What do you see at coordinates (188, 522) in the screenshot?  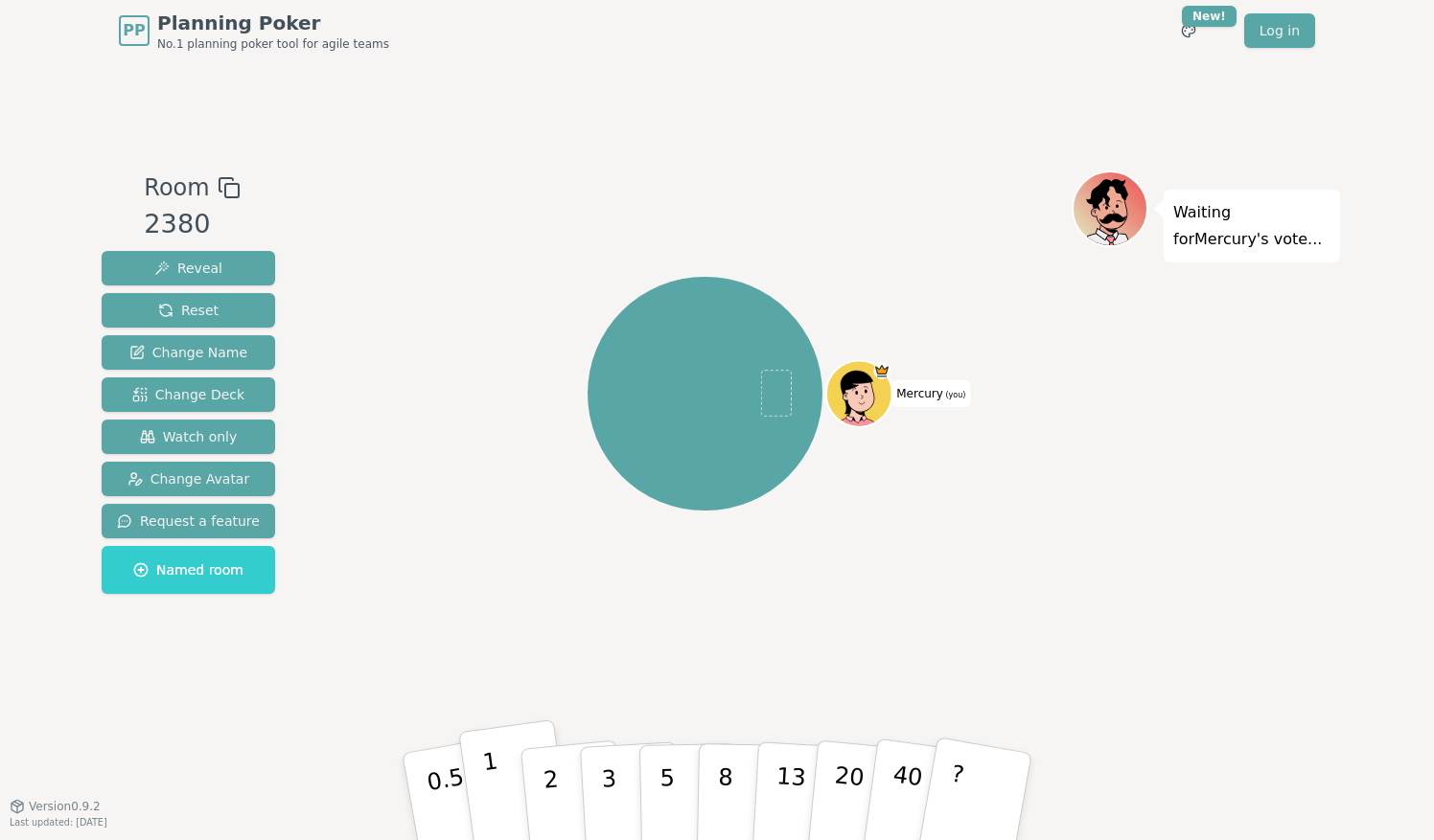 I see `button: Request a feature` at bounding box center [188, 522].